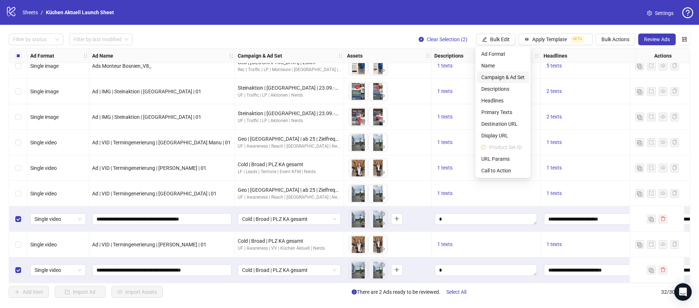 The width and height of the screenshot is (699, 308). Describe the element at coordinates (556, 39) in the screenshot. I see `button: Apply TemplateBETA` at that location.